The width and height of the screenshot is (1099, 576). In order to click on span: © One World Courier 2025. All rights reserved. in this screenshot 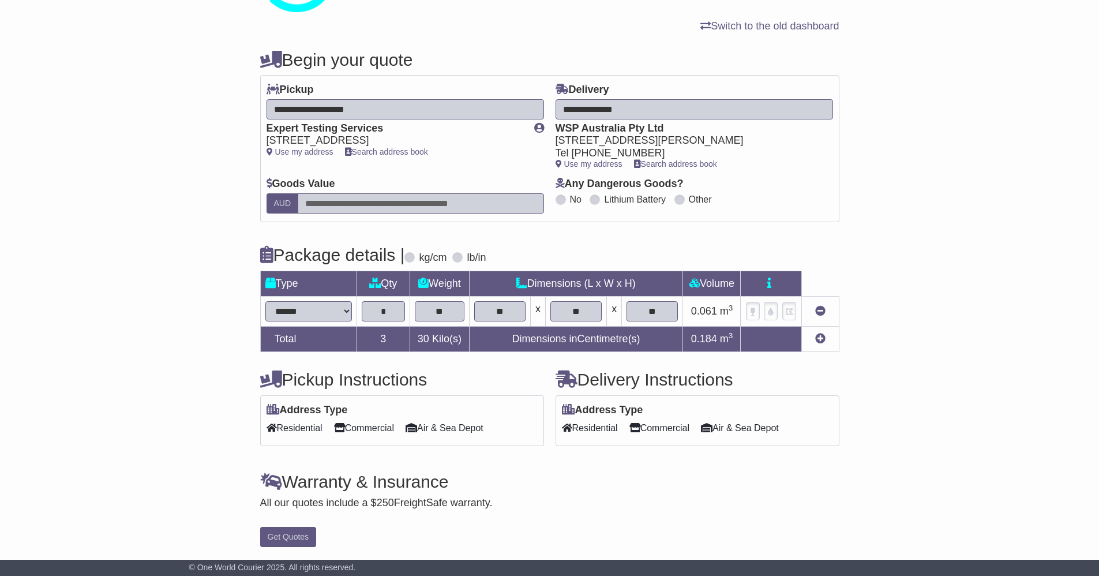, I will do `click(272, 567)`.